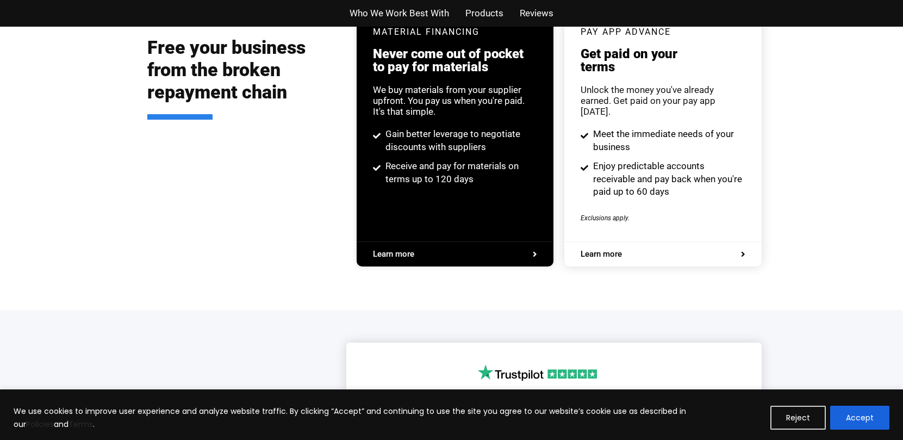 The image size is (903, 440). What do you see at coordinates (244, 78) in the screenshot?
I see `h2: Free your business from the broken repayment chain` at bounding box center [244, 78].